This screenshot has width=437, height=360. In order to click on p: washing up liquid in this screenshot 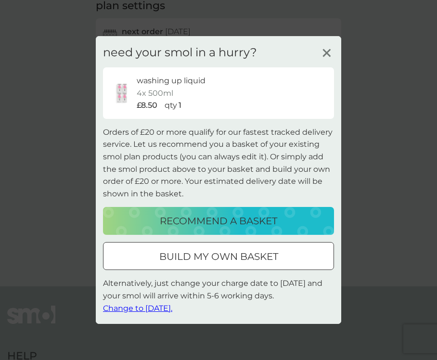, I will do `click(171, 81)`.